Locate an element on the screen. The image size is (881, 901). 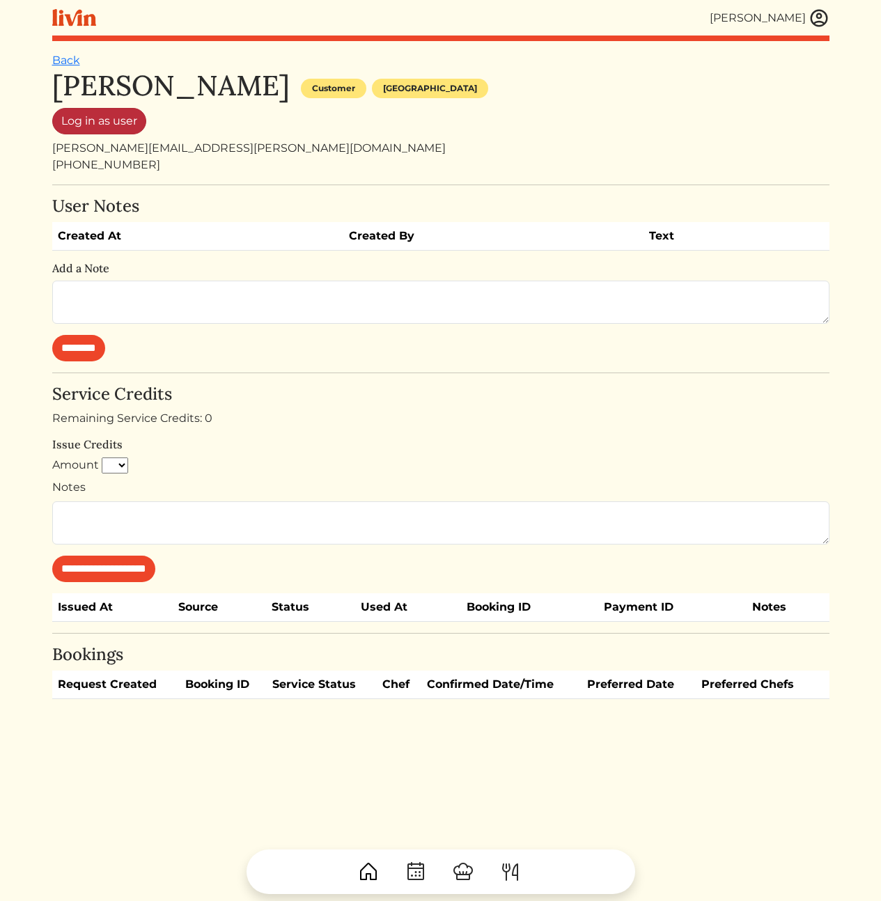
th: Created At is located at coordinates (198, 236).